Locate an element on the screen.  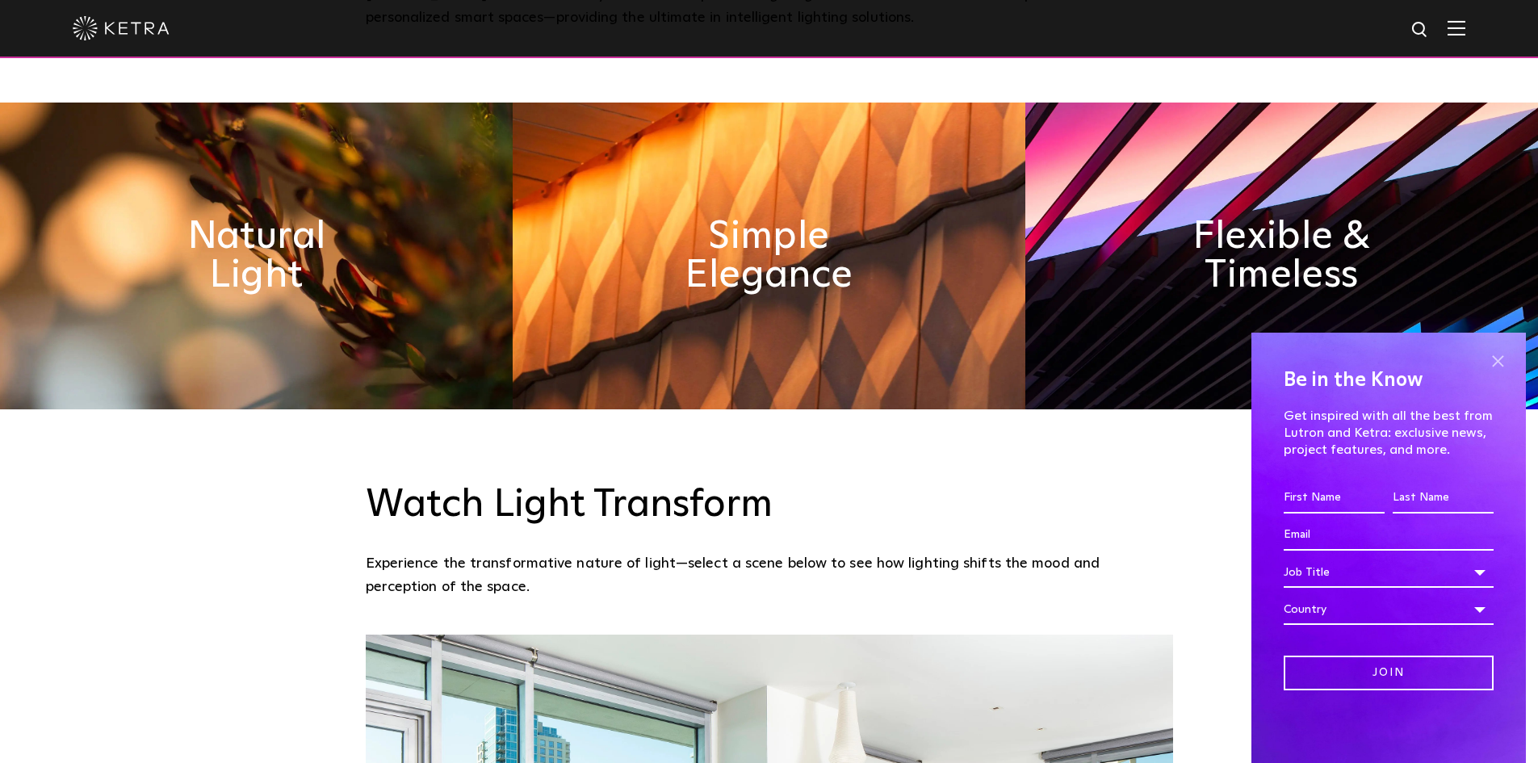
h2: Natural Light is located at coordinates (256, 256).